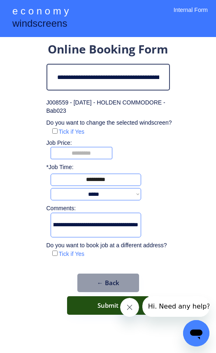  What do you see at coordinates (112, 143) in the screenshot?
I see `div: Job Price:` at bounding box center [112, 143].